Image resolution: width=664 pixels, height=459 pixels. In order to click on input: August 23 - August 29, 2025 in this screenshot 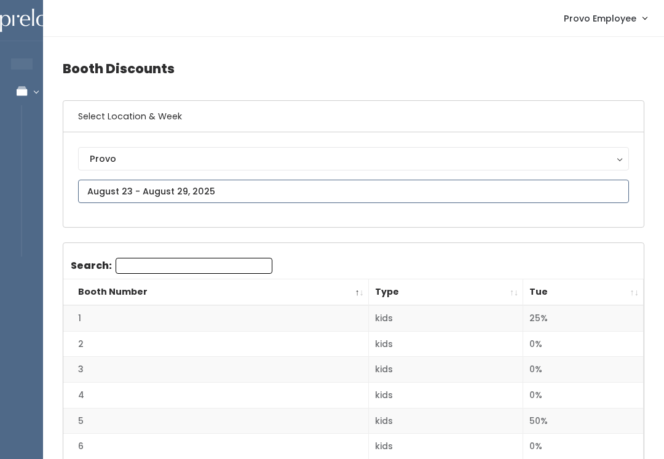, I will do `click(354, 191)`.